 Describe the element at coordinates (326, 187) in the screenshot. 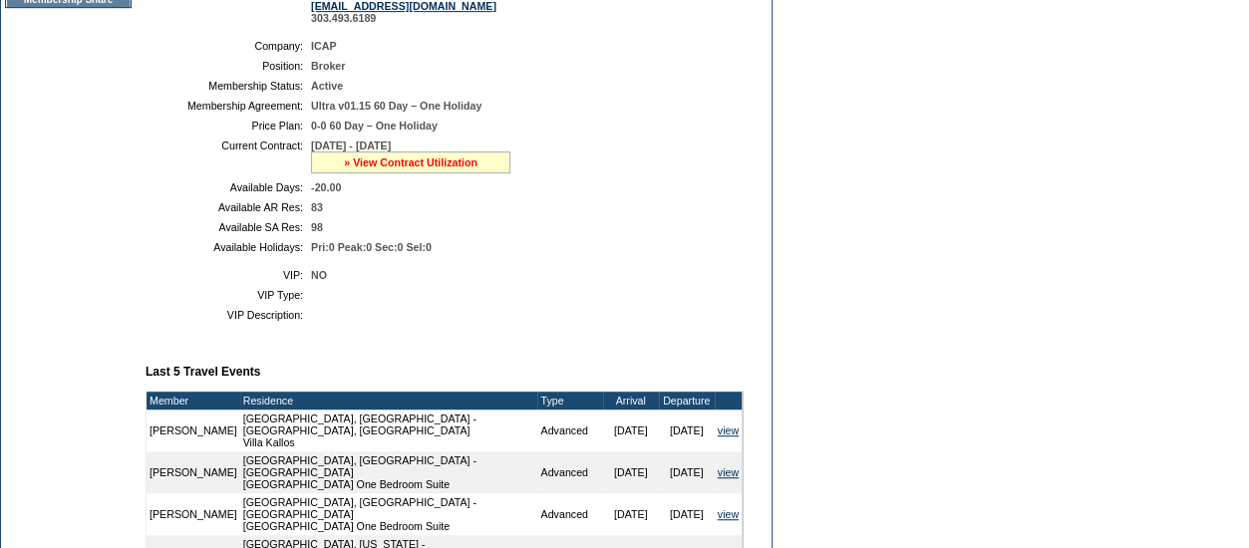

I see `span: -20.00` at that location.